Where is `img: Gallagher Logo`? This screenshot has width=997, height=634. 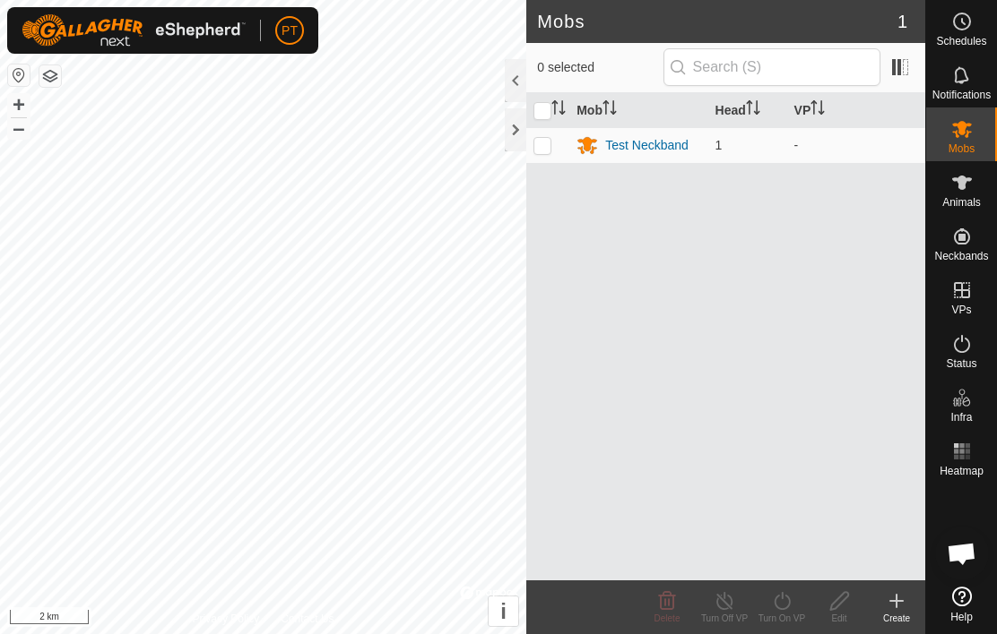
img: Gallagher Logo is located at coordinates (134, 30).